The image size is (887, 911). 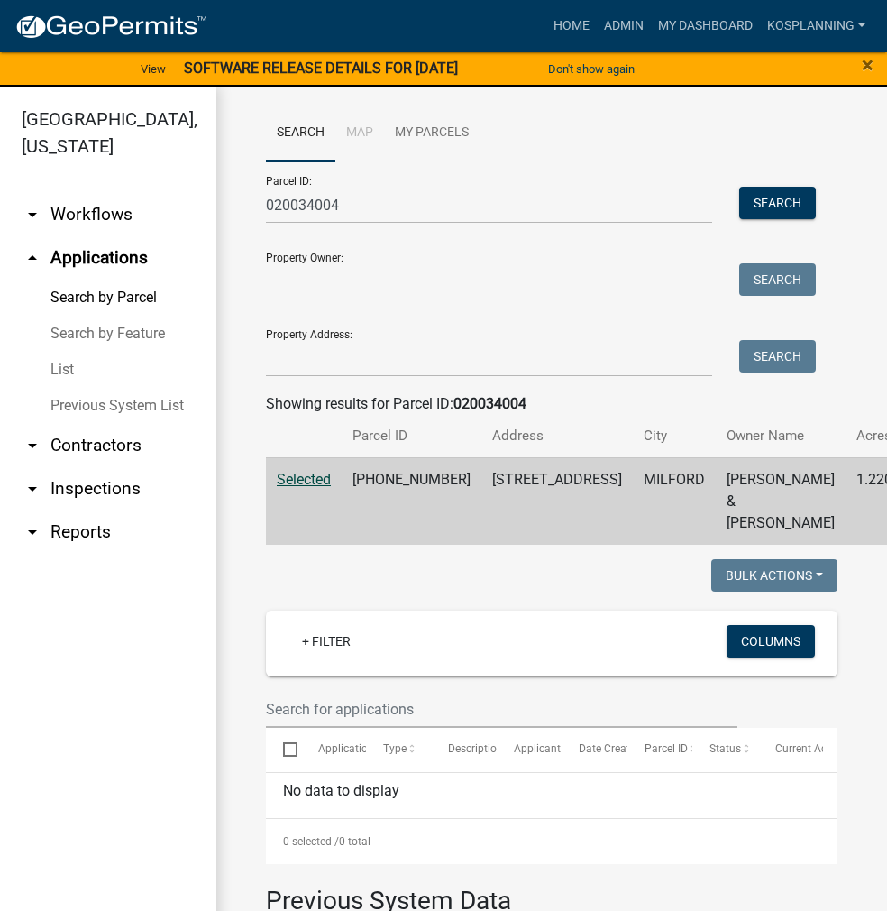 What do you see at coordinates (725, 749) in the screenshot?
I see `datatable-header-cell: Status` at bounding box center [725, 749].